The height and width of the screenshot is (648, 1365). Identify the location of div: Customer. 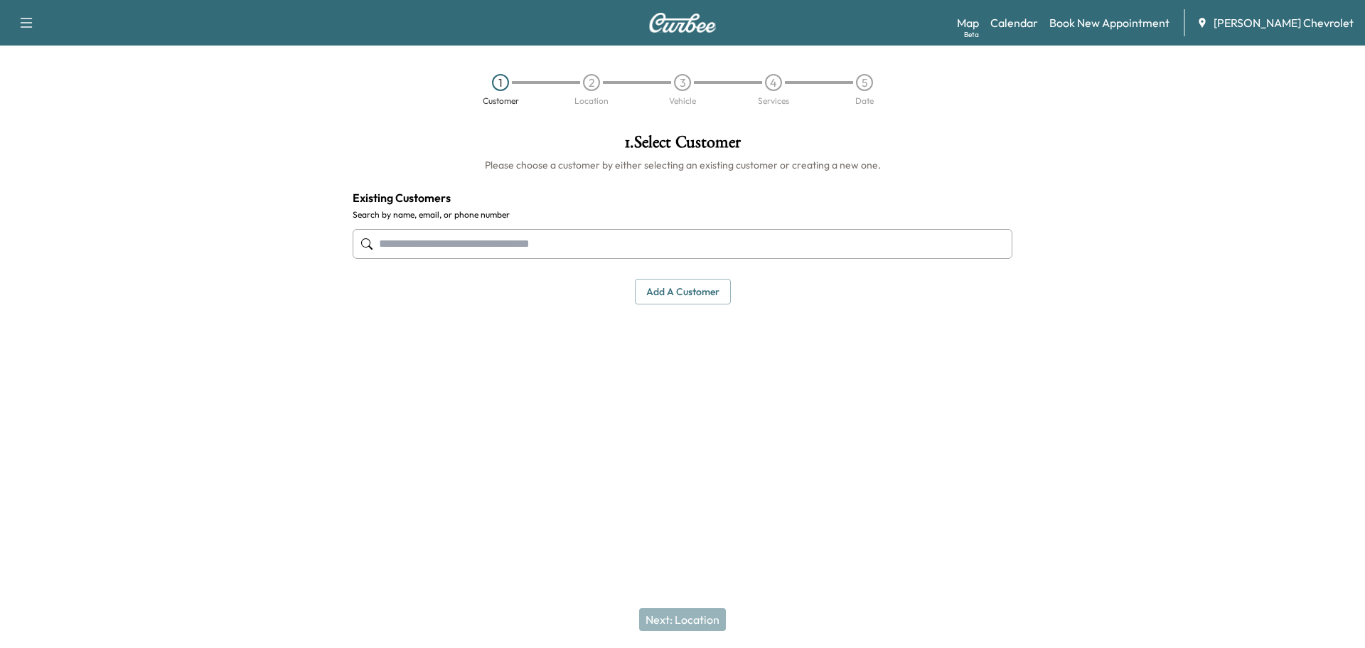
(500, 101).